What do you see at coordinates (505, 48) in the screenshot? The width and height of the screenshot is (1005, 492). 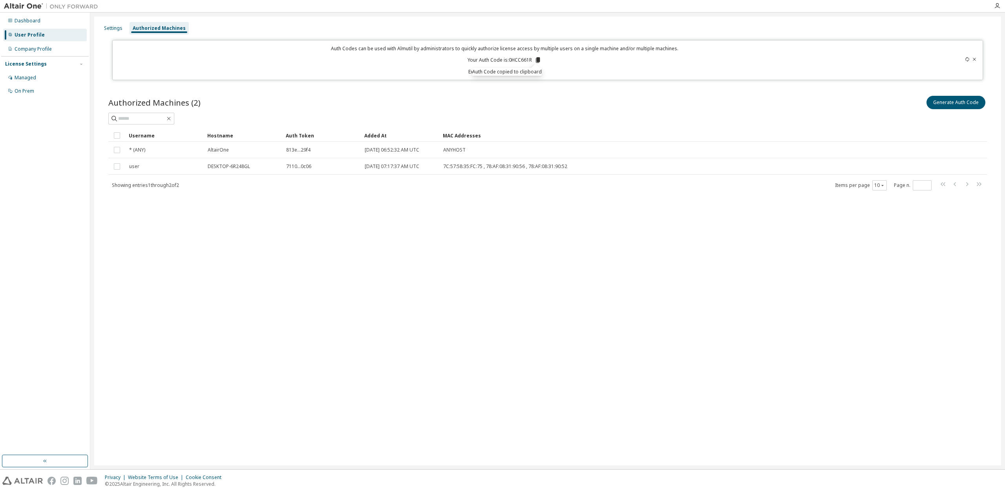 I see `p: Auth Codes can be used with Almutil by administrators to quickly authorize license access by mult...` at bounding box center [505, 48].